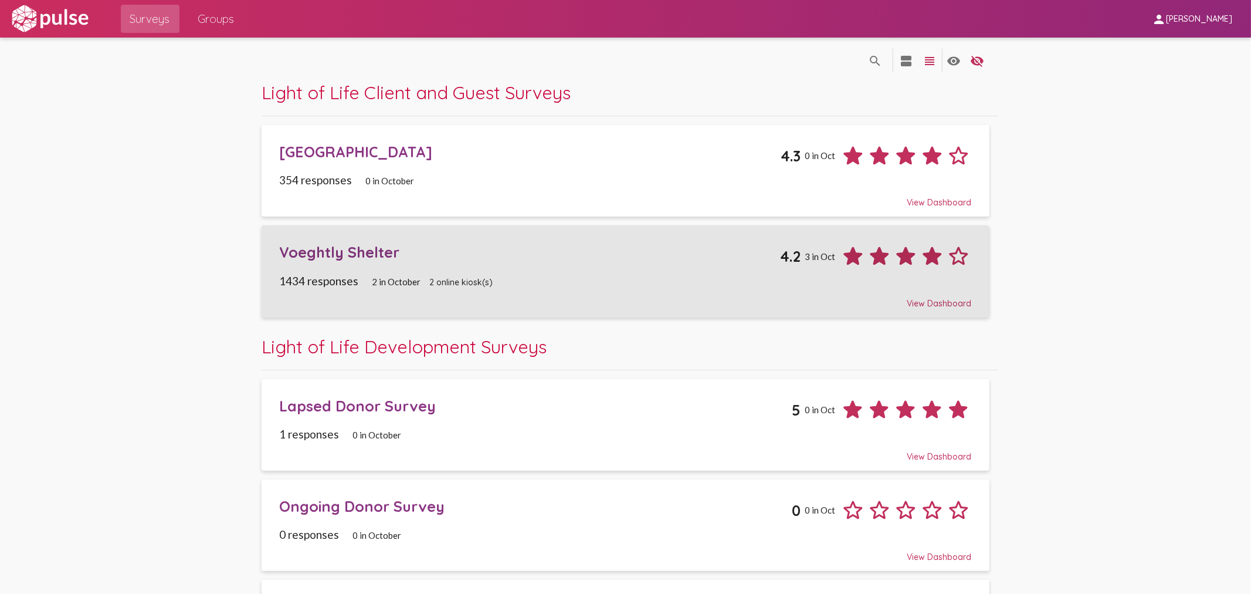 This screenshot has height=594, width=1251. What do you see at coordinates (790, 256) in the screenshot?
I see `span: 4.2` at bounding box center [790, 256].